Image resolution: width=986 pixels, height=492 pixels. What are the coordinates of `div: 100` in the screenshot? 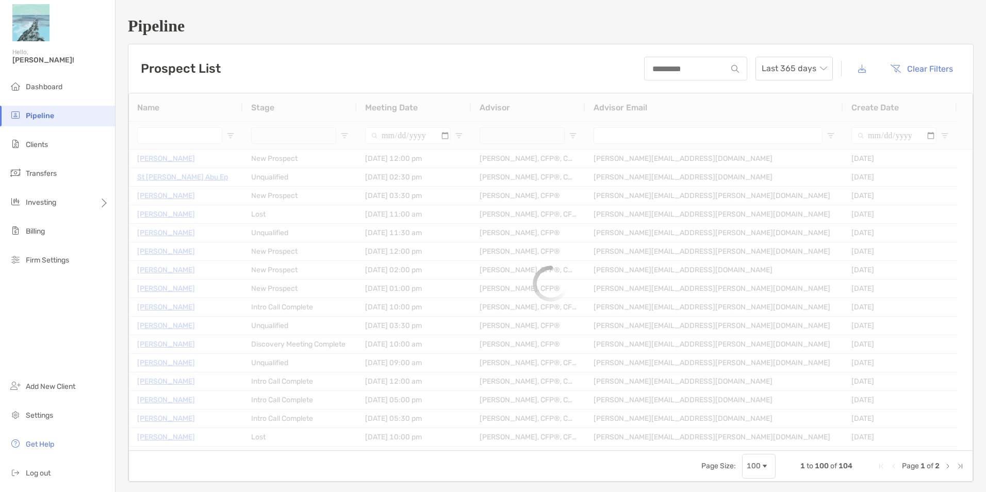 It's located at (754, 466).